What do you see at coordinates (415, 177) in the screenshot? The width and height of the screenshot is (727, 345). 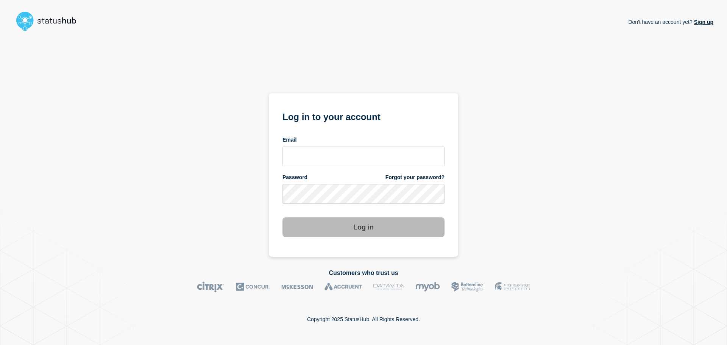 I see `a: Forgot your password?` at bounding box center [415, 177].